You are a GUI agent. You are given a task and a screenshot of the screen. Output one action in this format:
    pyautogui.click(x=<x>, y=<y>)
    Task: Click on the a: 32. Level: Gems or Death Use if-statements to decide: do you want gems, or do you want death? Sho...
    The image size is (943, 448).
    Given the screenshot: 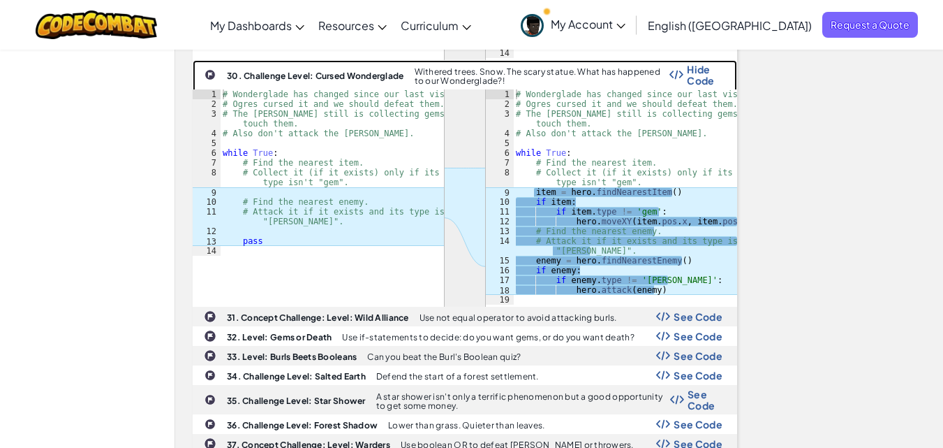 What is the action you would take?
    pyautogui.click(x=465, y=336)
    